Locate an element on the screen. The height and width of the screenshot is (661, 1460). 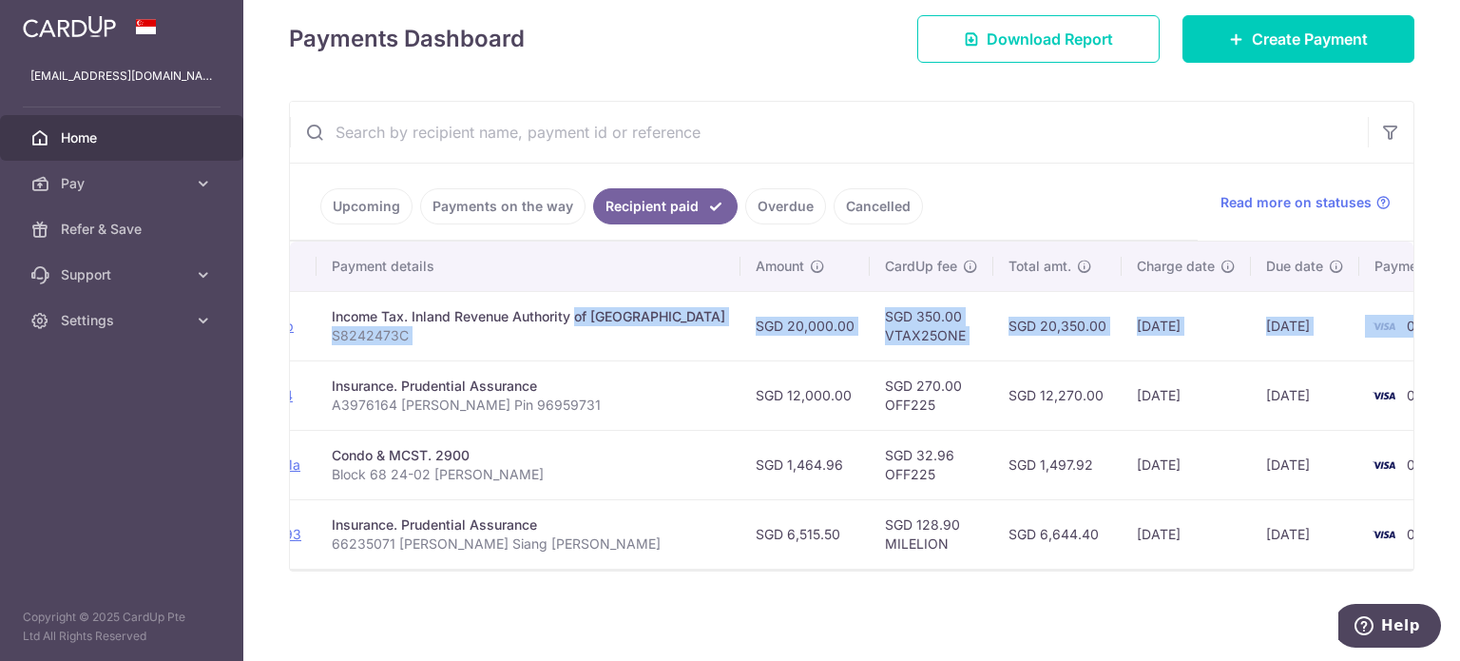
td: SGD 270.00 OFF225 is located at coordinates (931, 394).